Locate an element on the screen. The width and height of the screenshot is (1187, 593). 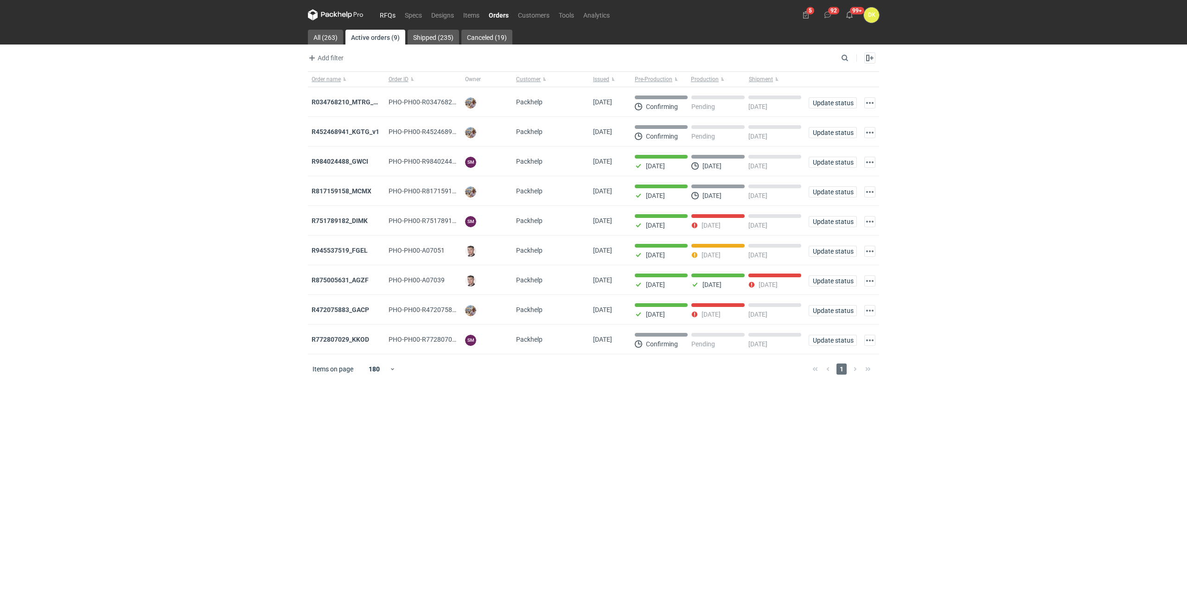
span: PHO-PH00-R984024488_GWCI is located at coordinates (433, 161).